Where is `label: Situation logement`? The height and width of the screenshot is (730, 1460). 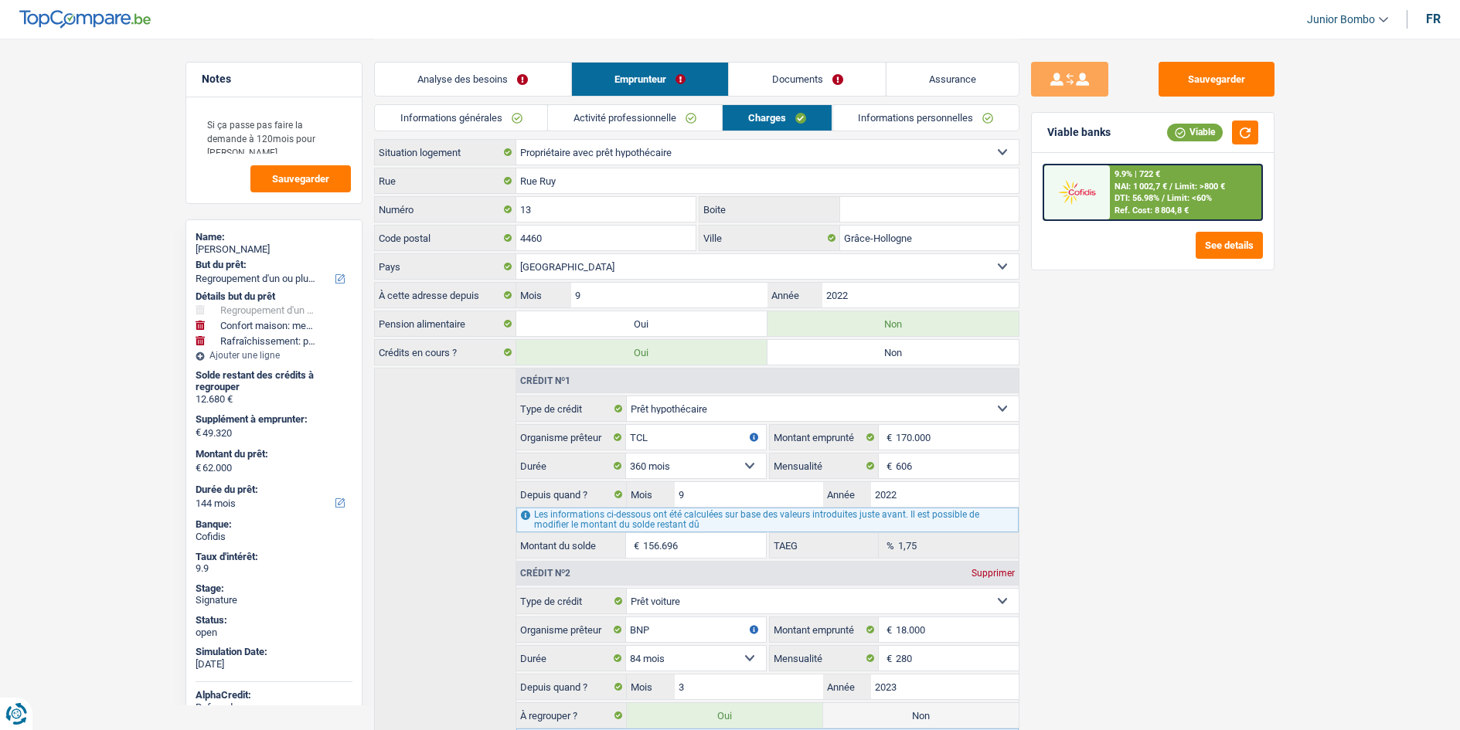
label: Situation logement is located at coordinates (445, 152).